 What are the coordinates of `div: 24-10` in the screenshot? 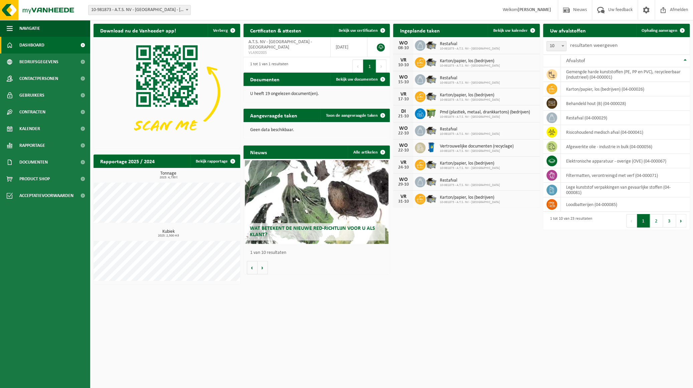 It's located at (403, 167).